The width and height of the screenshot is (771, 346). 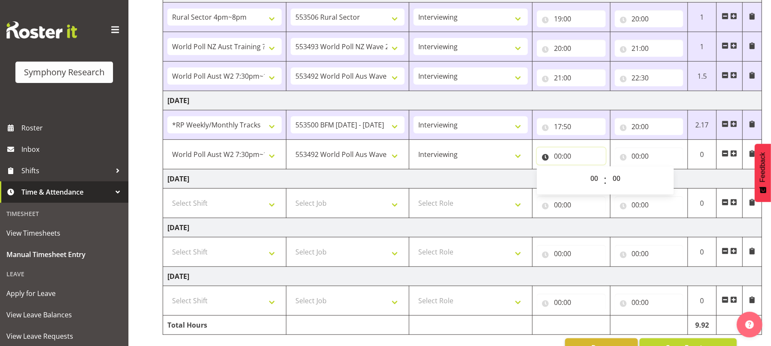 I want to click on span: View Timesheets, so click(x=64, y=233).